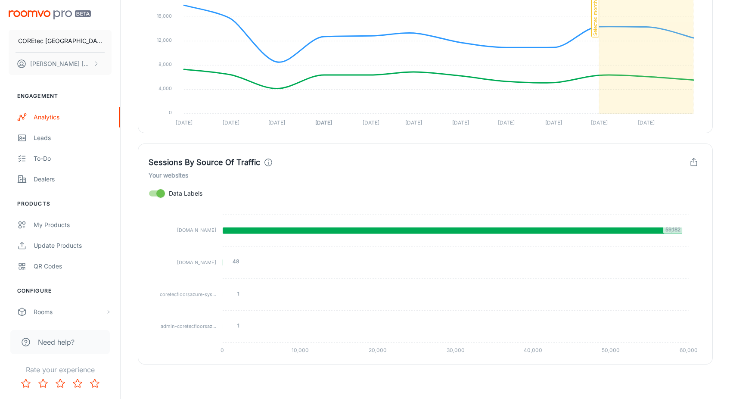 The height and width of the screenshot is (399, 730). What do you see at coordinates (72, 266) in the screenshot?
I see `div: QR Codes` at bounding box center [72, 266].